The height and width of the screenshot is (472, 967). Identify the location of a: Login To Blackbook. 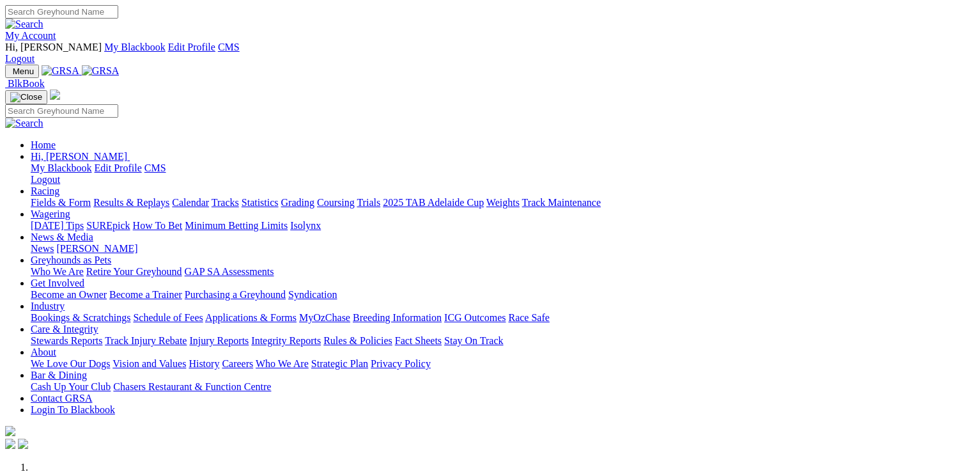
(73, 409).